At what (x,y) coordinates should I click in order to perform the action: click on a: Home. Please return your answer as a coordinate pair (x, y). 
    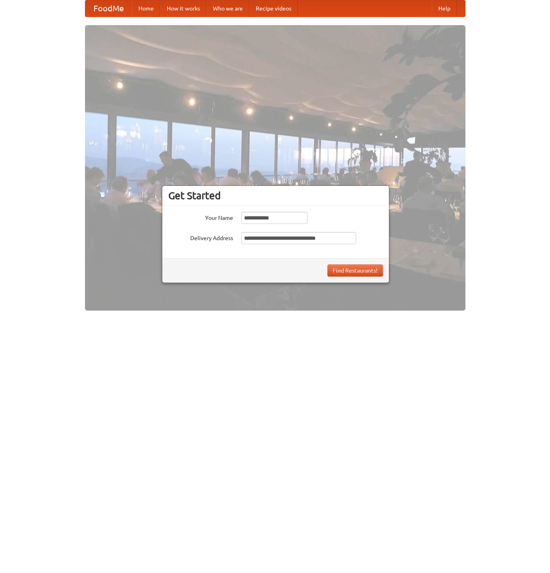
    Looking at the image, I should click on (146, 8).